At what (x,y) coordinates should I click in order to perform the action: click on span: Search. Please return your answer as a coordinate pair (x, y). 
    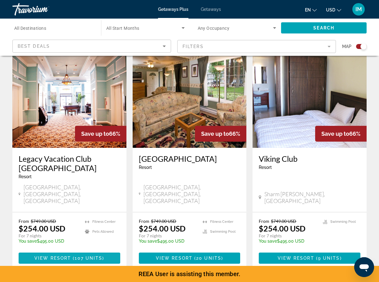
    Looking at the image, I should click on (324, 28).